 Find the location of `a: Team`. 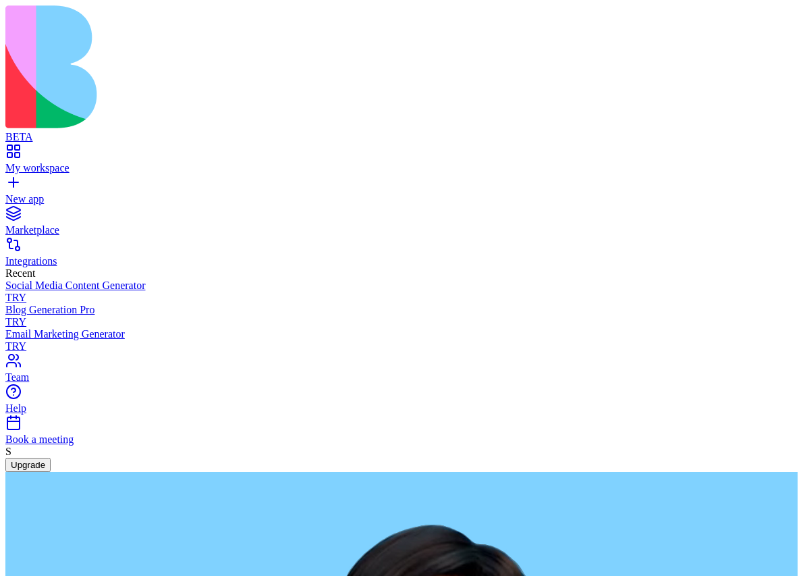

a: Team is located at coordinates (402, 371).